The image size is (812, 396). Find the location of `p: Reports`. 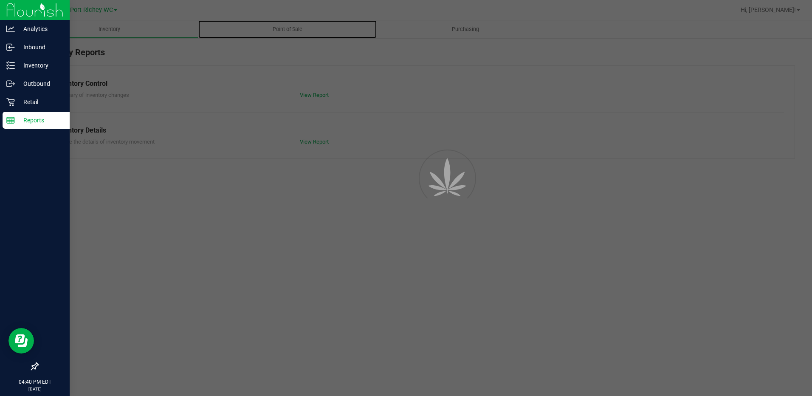

p: Reports is located at coordinates (40, 120).